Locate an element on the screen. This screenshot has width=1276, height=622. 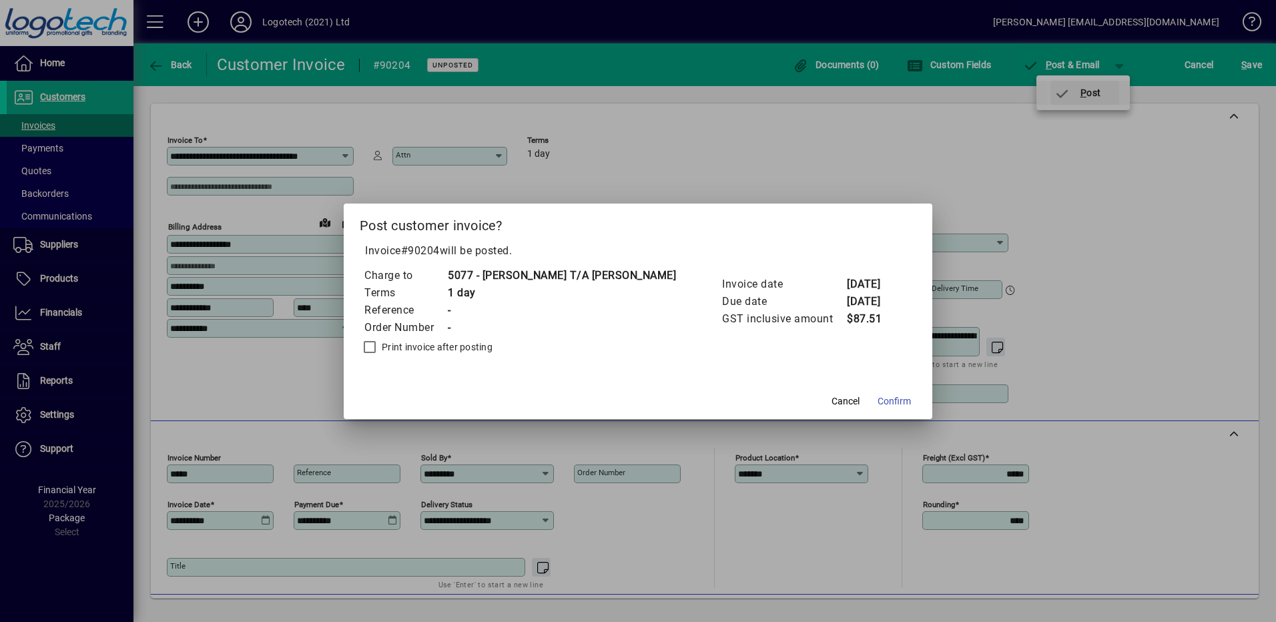
td: Charge to is located at coordinates (405, 276).